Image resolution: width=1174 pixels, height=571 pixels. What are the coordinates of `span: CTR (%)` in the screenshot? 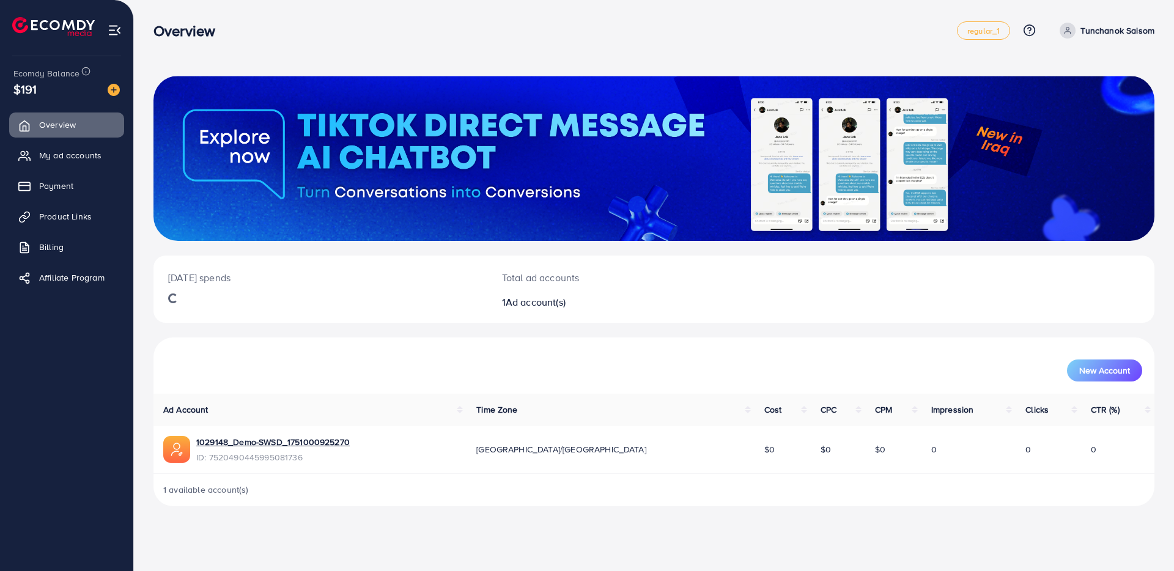 It's located at (1105, 410).